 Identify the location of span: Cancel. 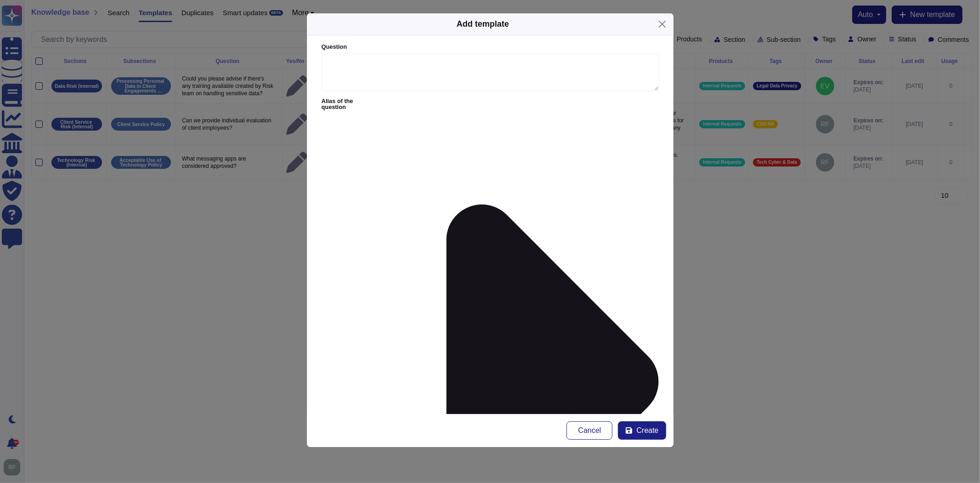
(590, 430).